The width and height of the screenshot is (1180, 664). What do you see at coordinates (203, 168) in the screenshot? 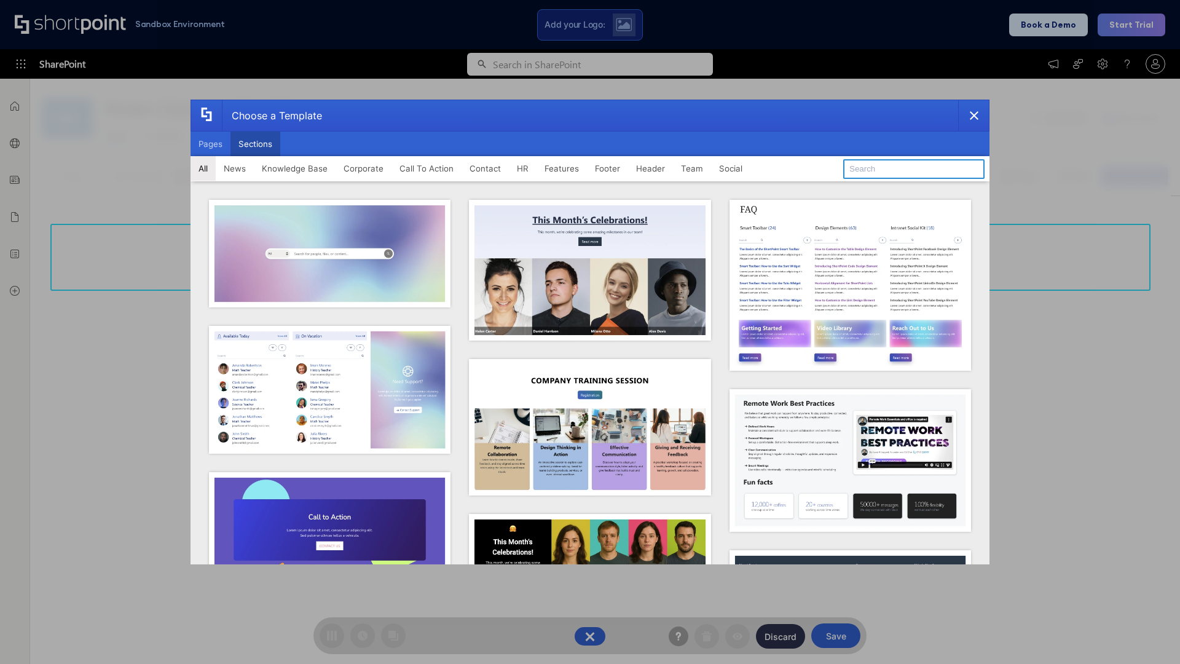
I see `button: All` at bounding box center [203, 168].